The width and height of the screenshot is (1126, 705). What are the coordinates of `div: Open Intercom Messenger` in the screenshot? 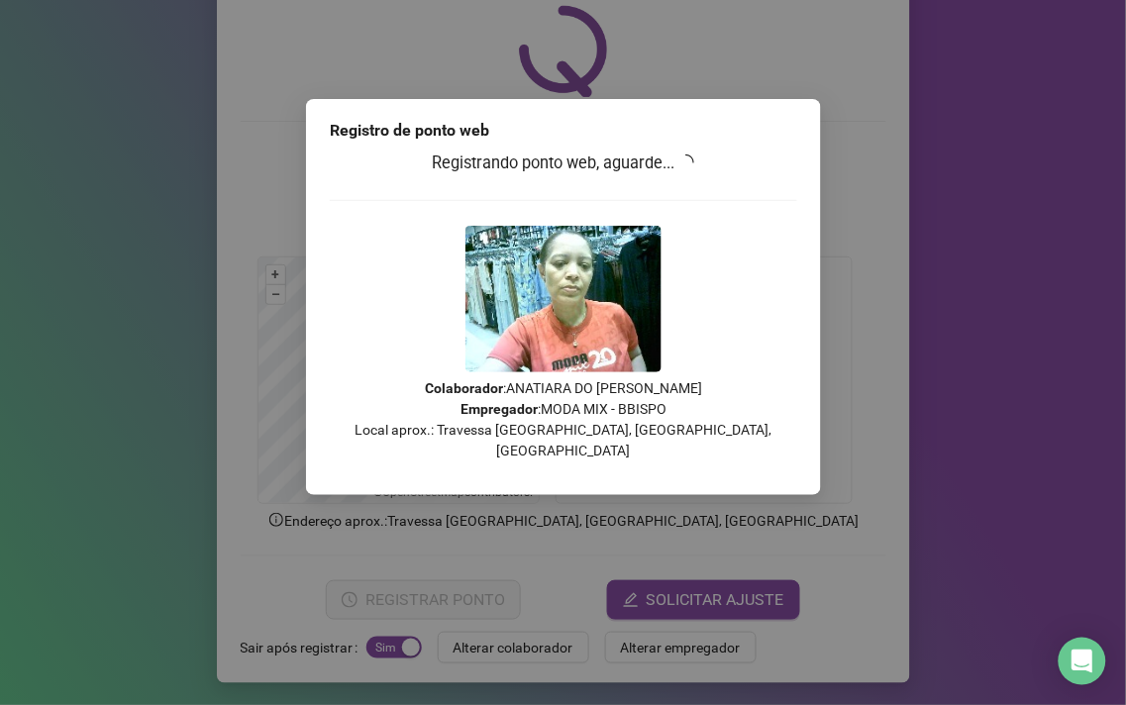 It's located at (1083, 662).